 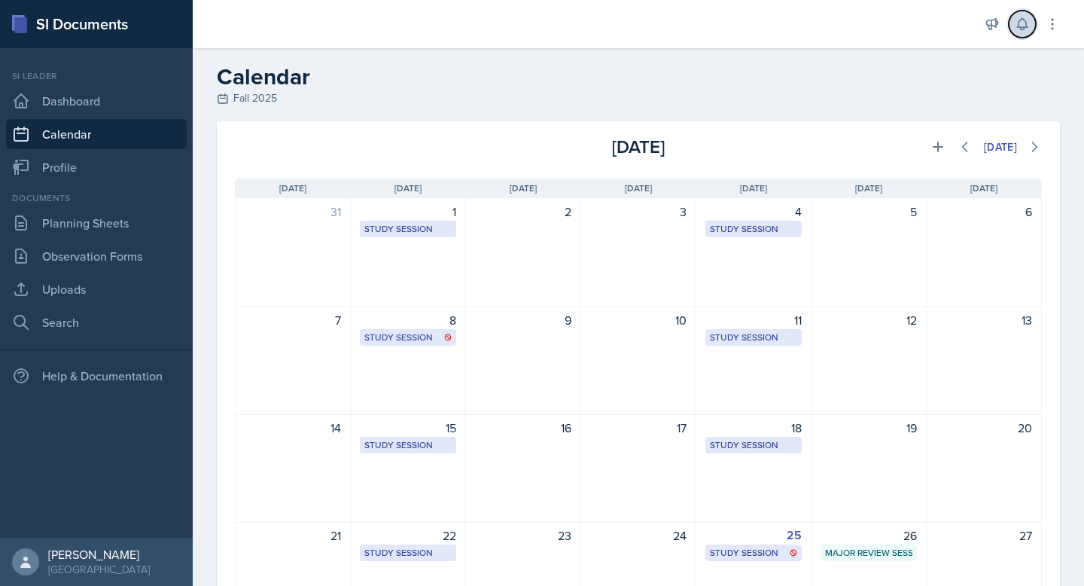 What do you see at coordinates (293, 320) in the screenshot?
I see `div: 7` at bounding box center [293, 320].